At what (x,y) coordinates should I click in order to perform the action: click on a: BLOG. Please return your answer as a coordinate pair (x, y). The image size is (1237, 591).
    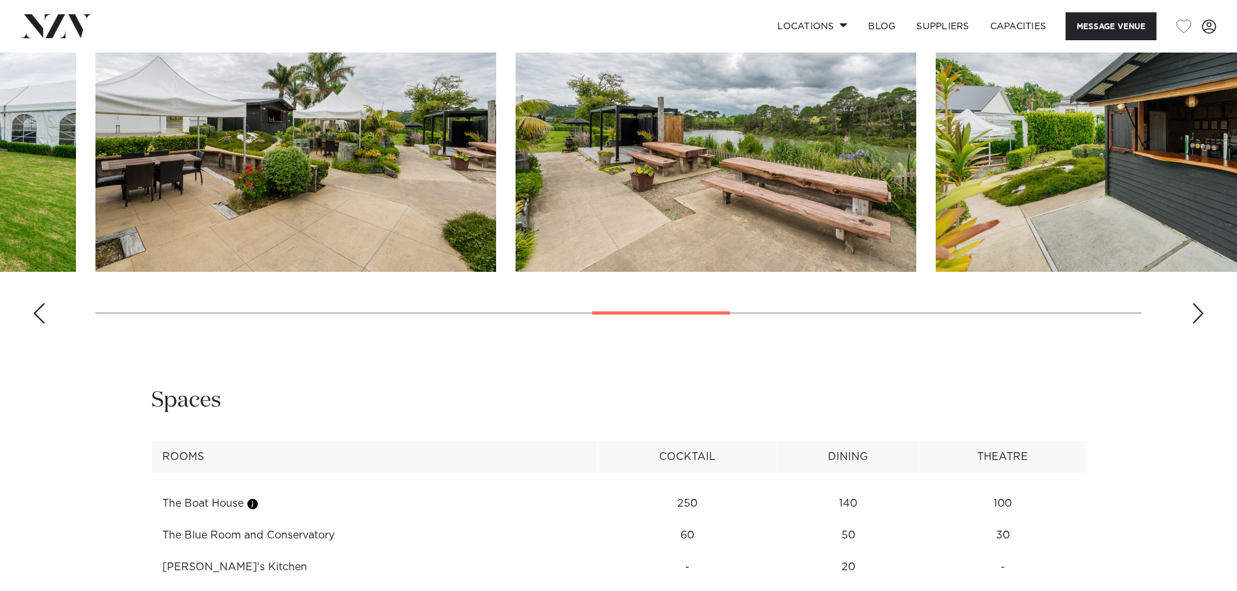
    Looking at the image, I should click on (882, 26).